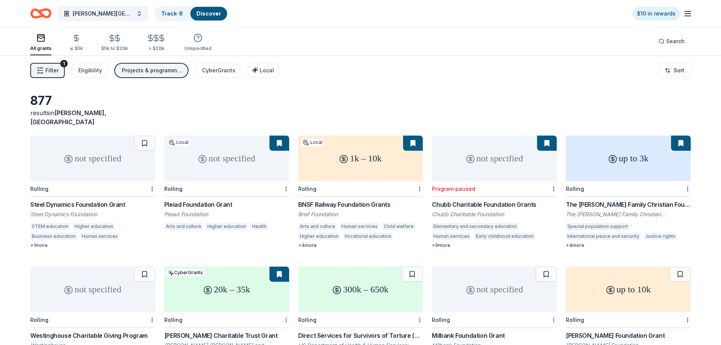 This screenshot has height=345, width=721. Describe the element at coordinates (679, 70) in the screenshot. I see `span: Sort` at that location.